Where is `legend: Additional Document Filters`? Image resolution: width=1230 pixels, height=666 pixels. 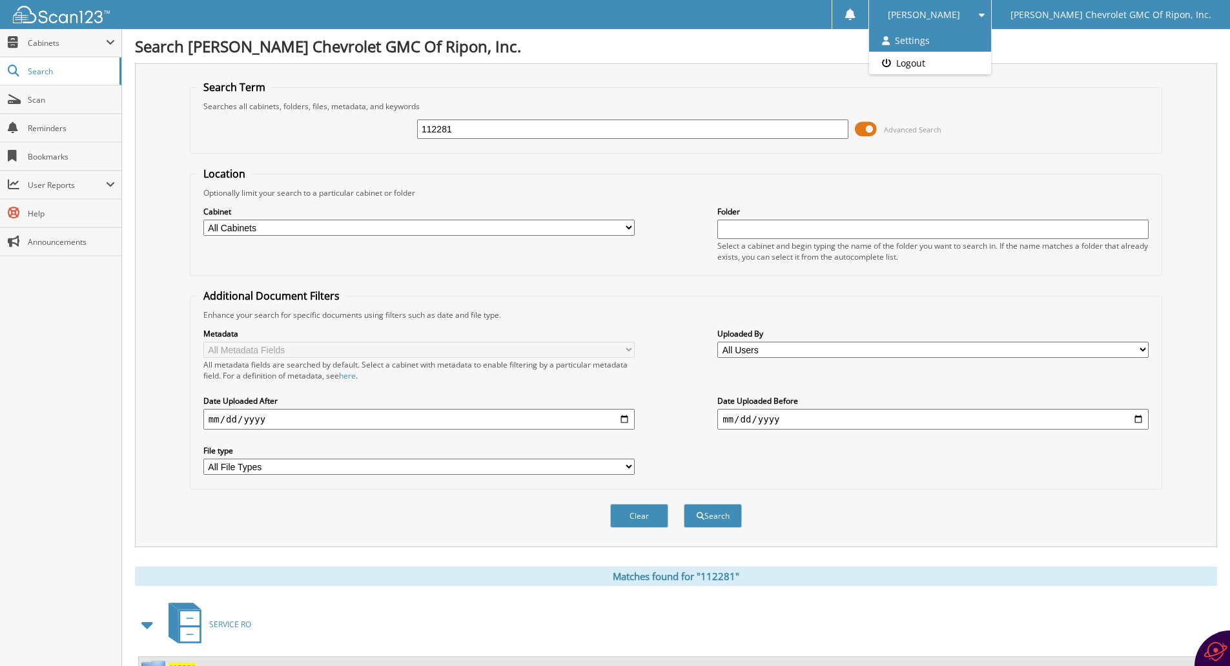 legend: Additional Document Filters is located at coordinates (271, 296).